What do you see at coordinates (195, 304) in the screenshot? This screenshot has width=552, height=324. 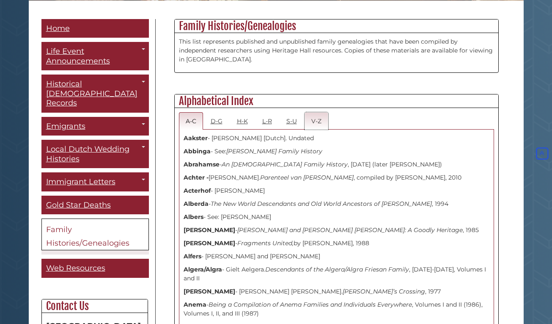 I see `strong: Anema` at bounding box center [195, 304].